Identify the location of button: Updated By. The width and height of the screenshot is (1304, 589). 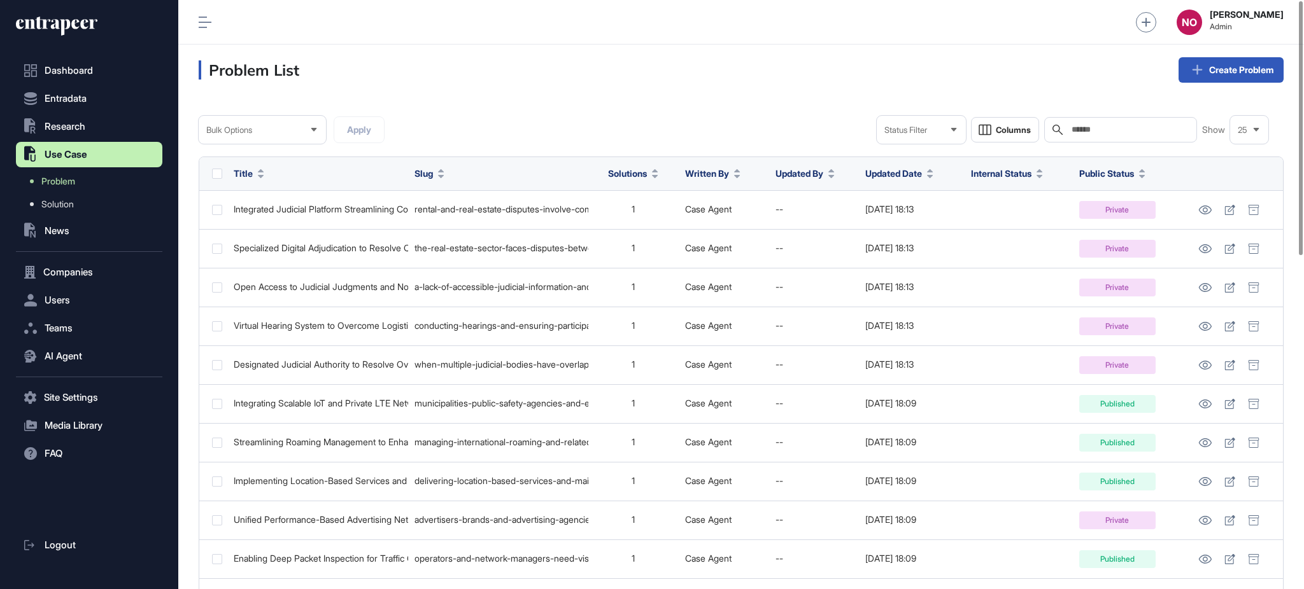
(805, 173).